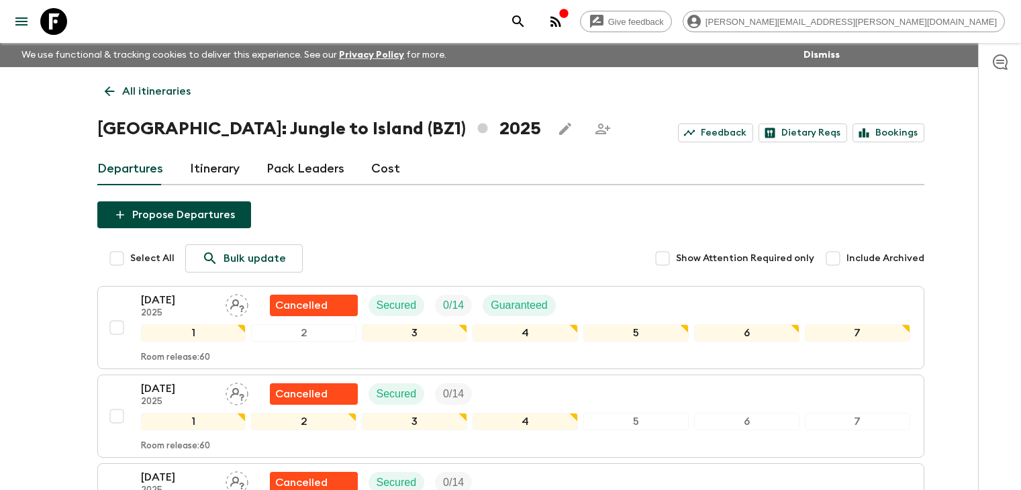  What do you see at coordinates (385, 169) in the screenshot?
I see `a: Cost` at bounding box center [385, 169].